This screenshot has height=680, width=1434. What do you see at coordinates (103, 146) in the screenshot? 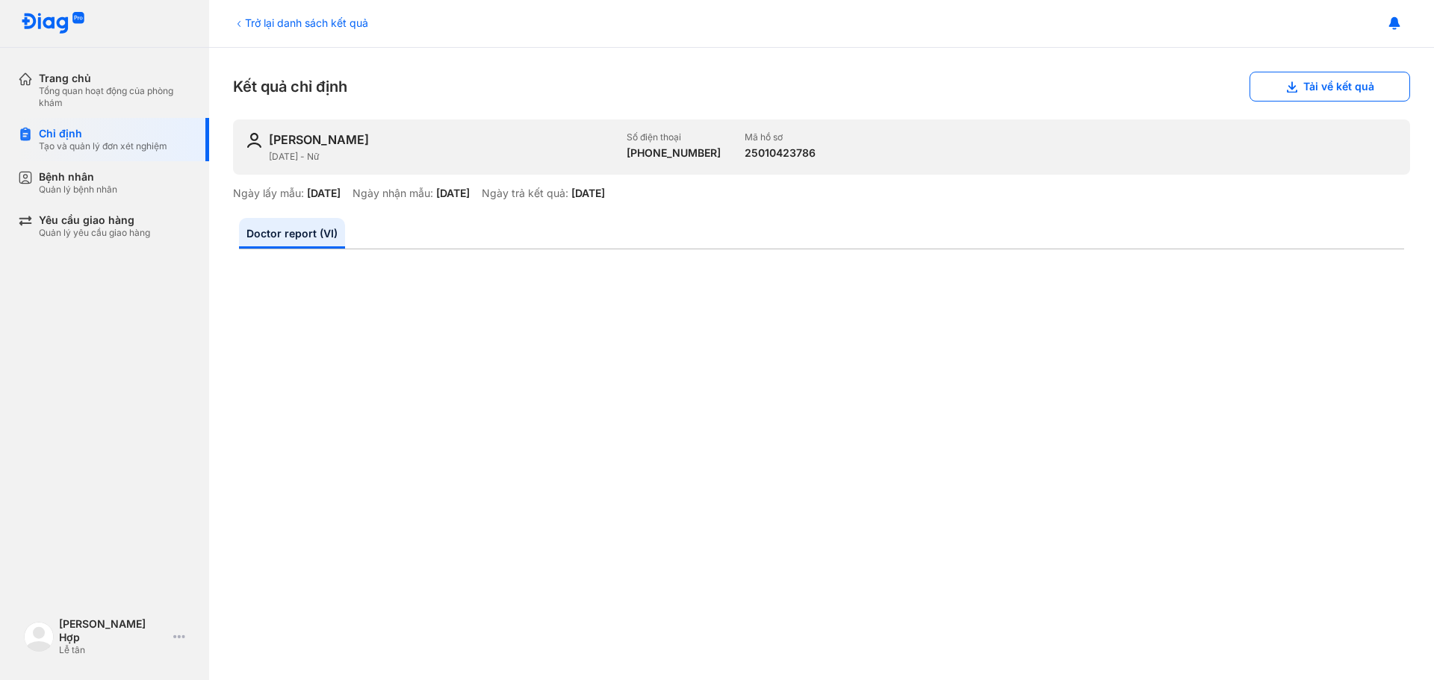
I see `div: Tạo và quản lý đơn xét nghiệm` at bounding box center [103, 146].